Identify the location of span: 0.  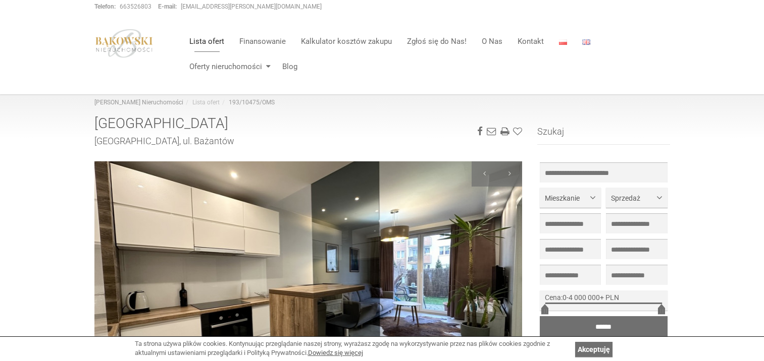
(564, 298).